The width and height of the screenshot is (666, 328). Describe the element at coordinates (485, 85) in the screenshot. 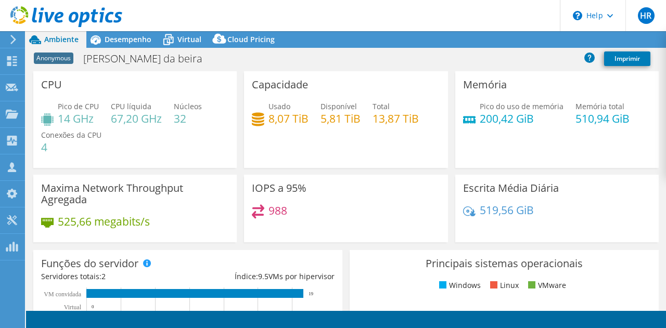

I see `h3: Memória` at that location.